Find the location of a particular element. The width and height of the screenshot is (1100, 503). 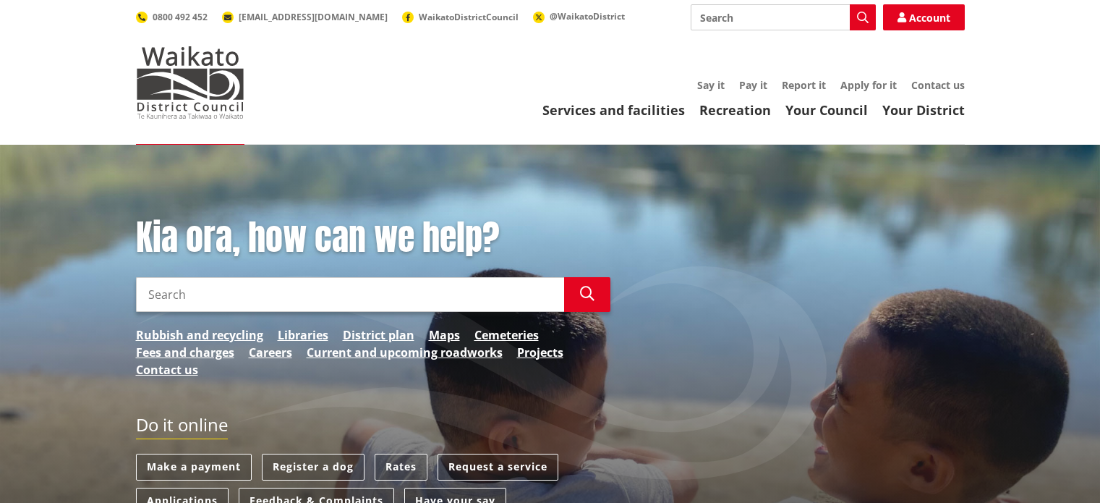

a: Libraries is located at coordinates (303, 335).